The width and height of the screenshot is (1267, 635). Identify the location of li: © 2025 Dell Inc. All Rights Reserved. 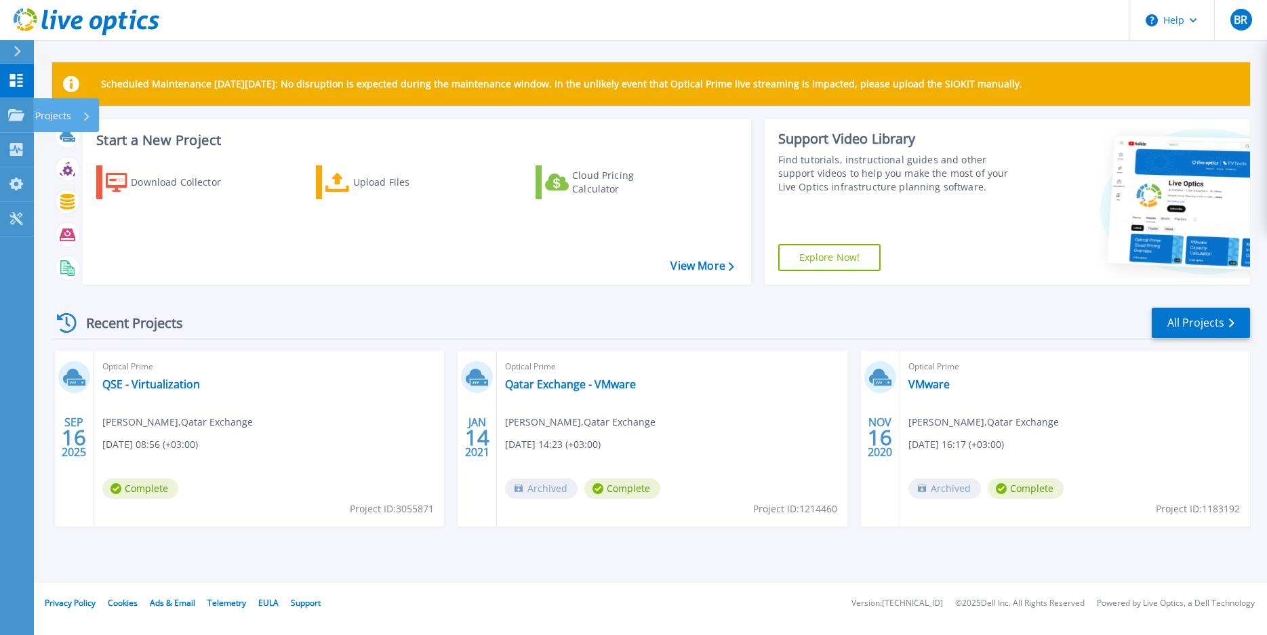
(1020, 603).